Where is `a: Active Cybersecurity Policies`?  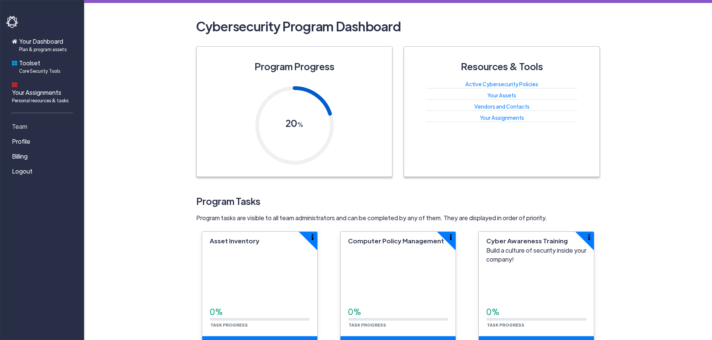 a: Active Cybersecurity Policies is located at coordinates (502, 84).